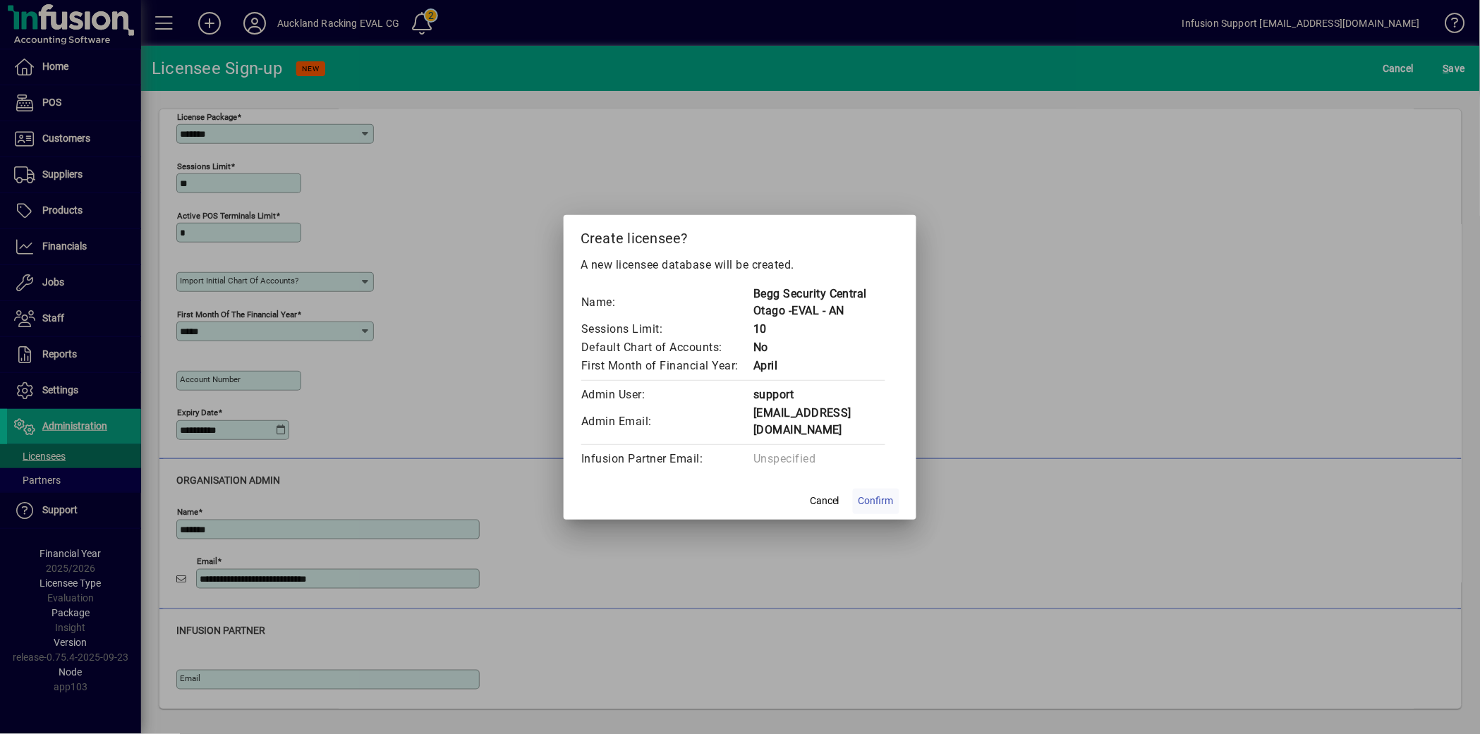 The image size is (1480, 734). What do you see at coordinates (666, 348) in the screenshot?
I see `td: Default Chart of Accounts:` at bounding box center [666, 348].